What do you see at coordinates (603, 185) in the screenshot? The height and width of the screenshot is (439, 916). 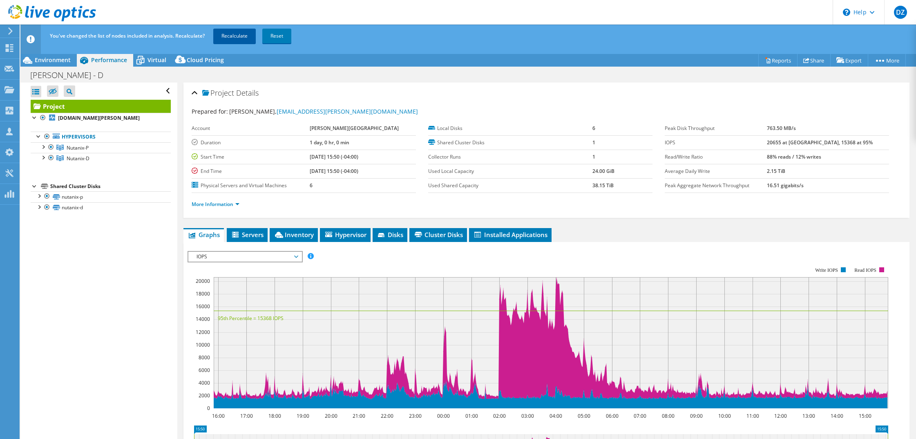 I see `b: 38.15 TiB` at bounding box center [603, 185].